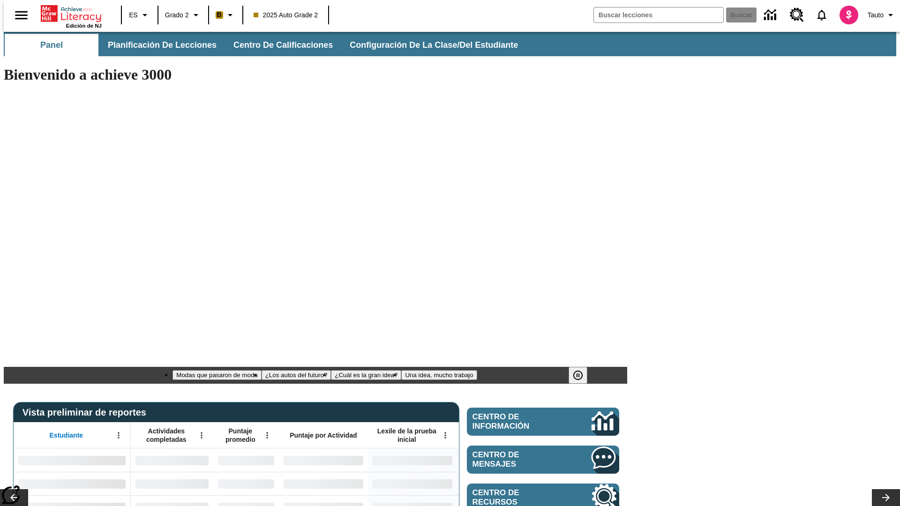 Image resolution: width=900 pixels, height=506 pixels. What do you see at coordinates (162, 45) in the screenshot?
I see `span: Planificación de lecciones` at bounding box center [162, 45].